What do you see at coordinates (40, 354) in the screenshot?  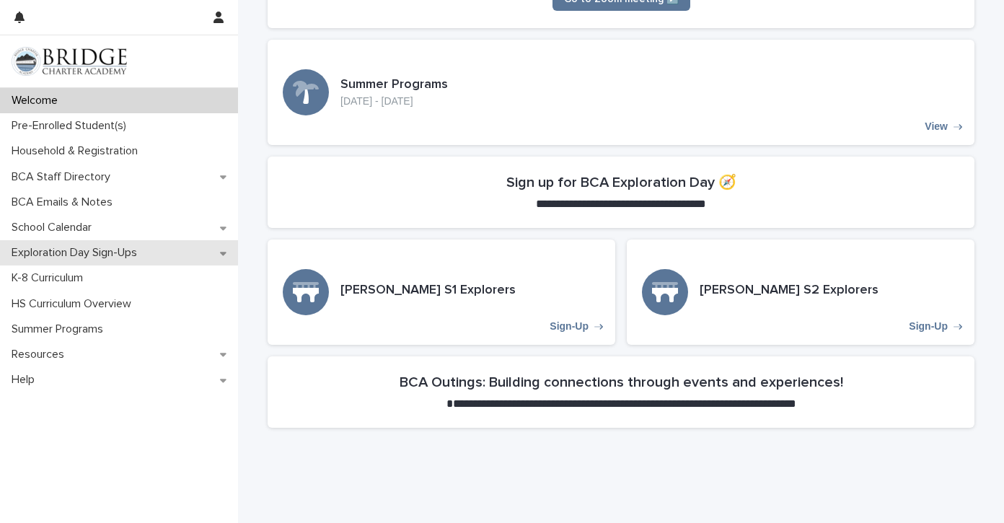 I see `p: Resources` at bounding box center [40, 354].